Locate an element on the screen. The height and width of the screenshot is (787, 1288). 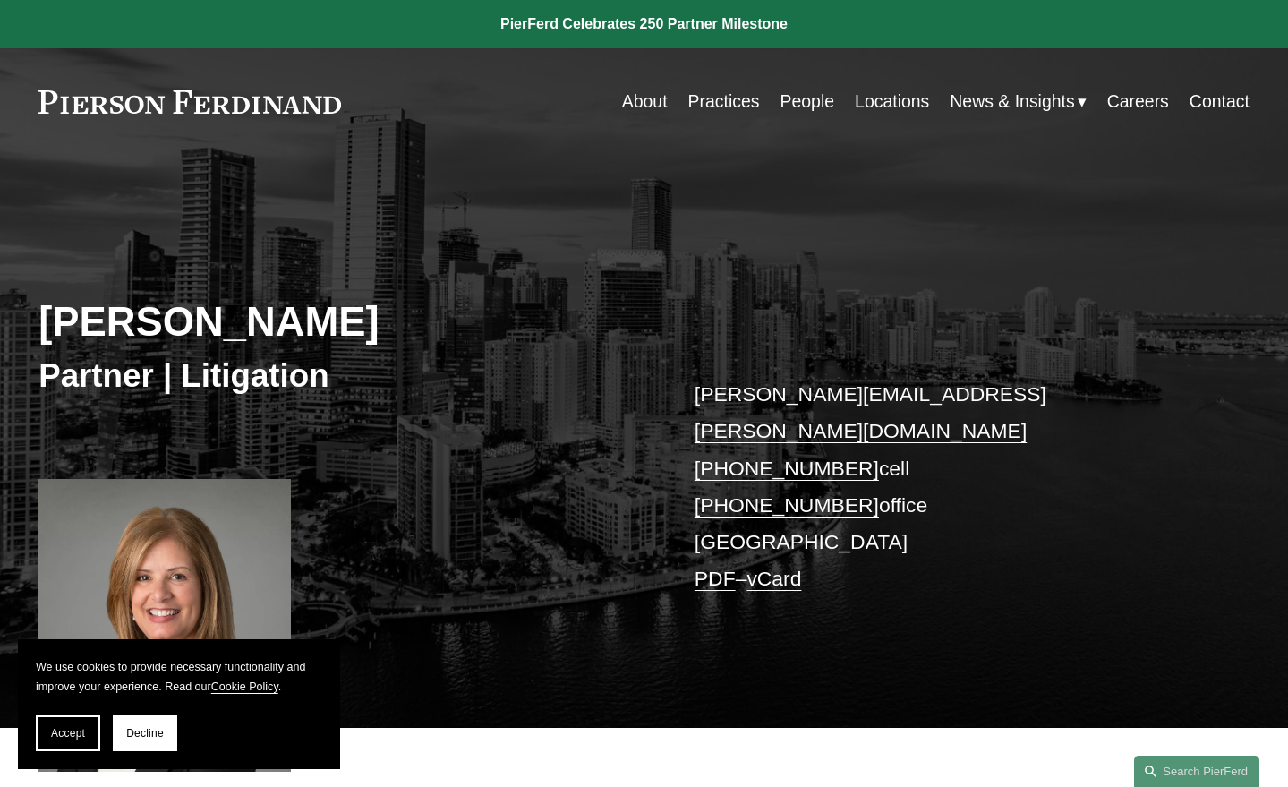
a: Search this site is located at coordinates (1196, 771).